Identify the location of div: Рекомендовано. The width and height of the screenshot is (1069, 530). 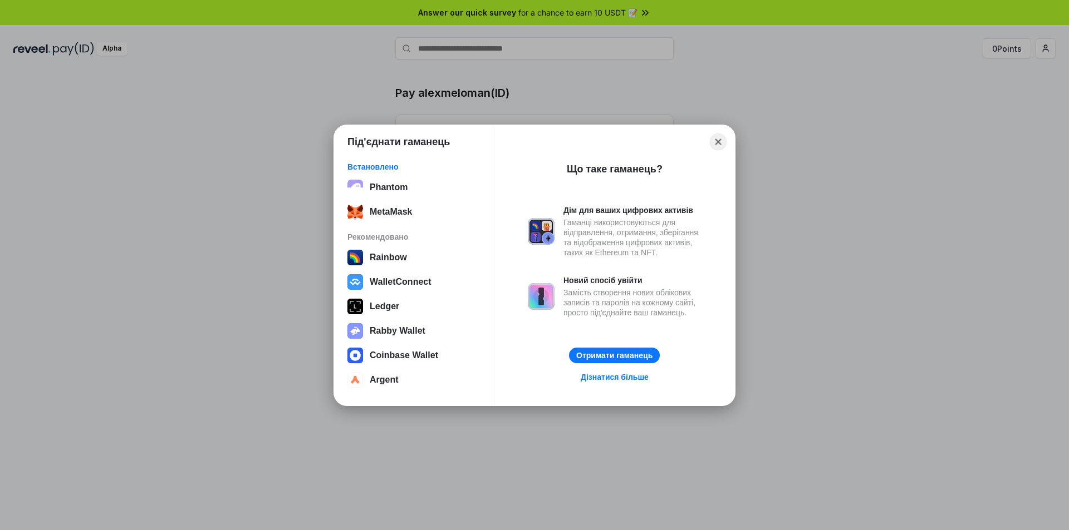
(414, 237).